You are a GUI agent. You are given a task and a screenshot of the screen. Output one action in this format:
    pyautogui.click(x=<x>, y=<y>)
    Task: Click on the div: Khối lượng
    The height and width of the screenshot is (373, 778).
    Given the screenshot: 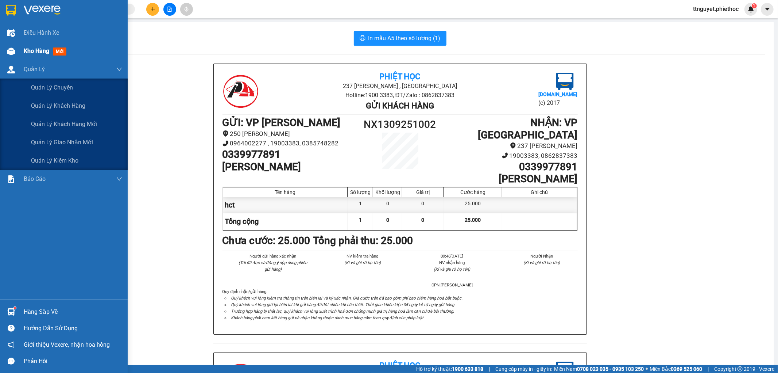 What is the action you would take?
    pyautogui.click(x=387, y=192)
    